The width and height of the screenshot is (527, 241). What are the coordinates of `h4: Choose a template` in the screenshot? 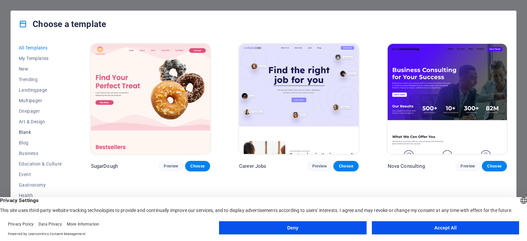 It's located at (62, 24).